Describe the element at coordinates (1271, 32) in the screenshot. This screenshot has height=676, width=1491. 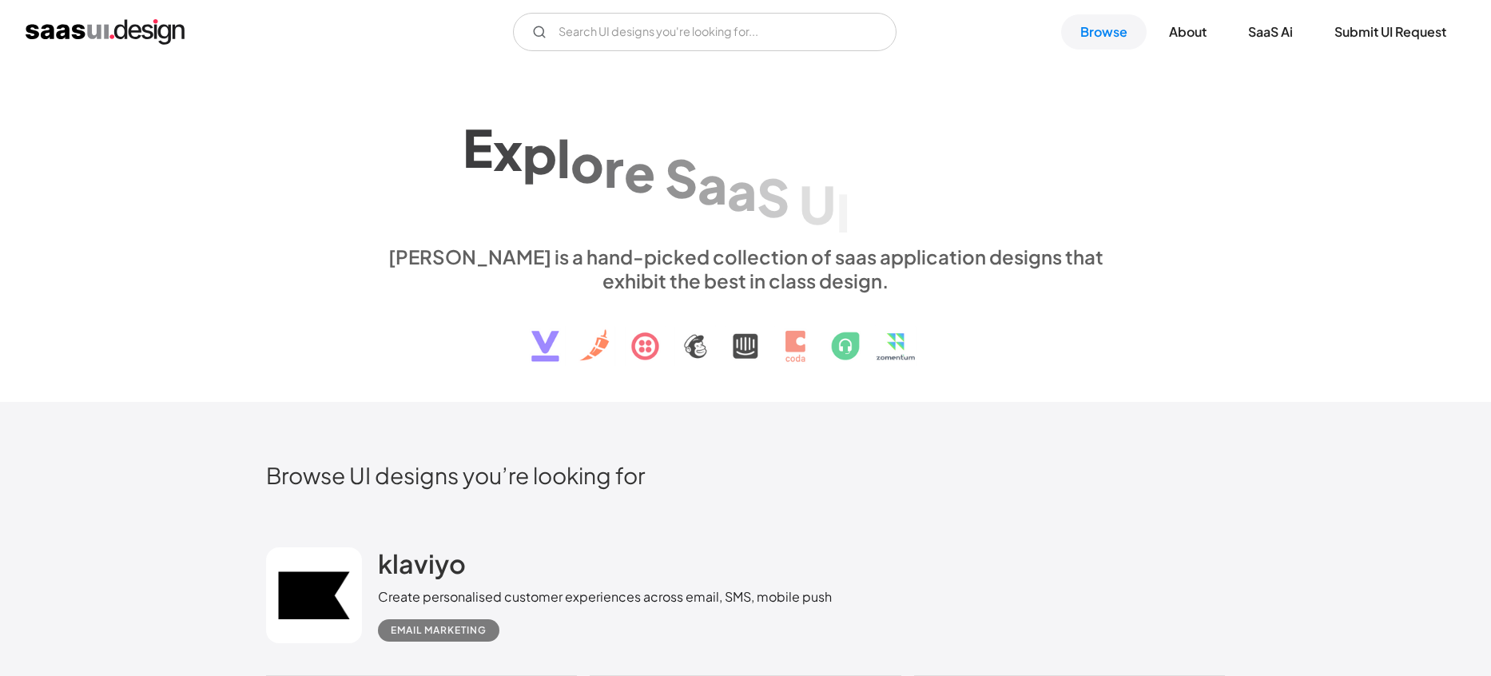
I see `a: SaaS Ai` at that location.